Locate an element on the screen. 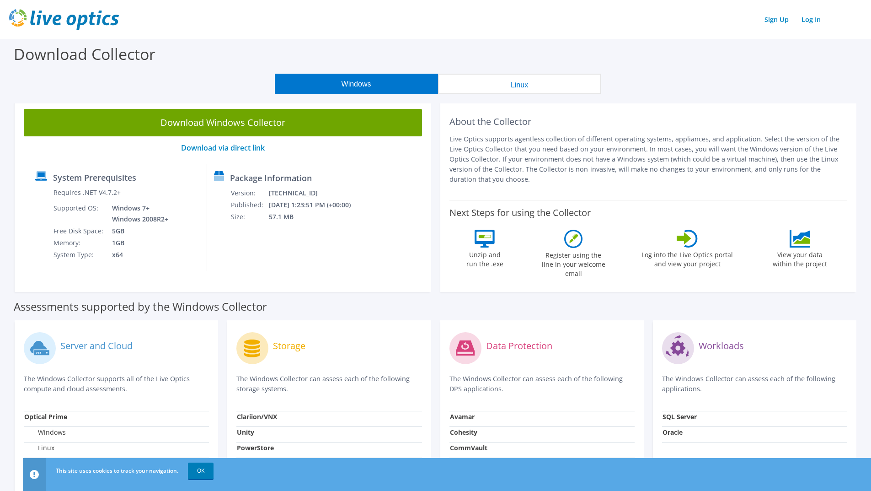  label: Linux is located at coordinates (39, 448).